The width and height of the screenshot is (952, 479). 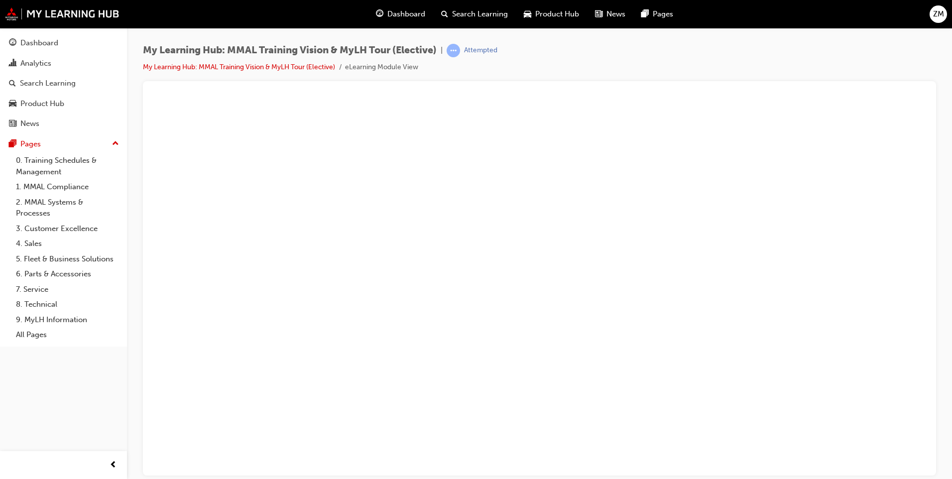 I want to click on div: Analytics, so click(x=36, y=63).